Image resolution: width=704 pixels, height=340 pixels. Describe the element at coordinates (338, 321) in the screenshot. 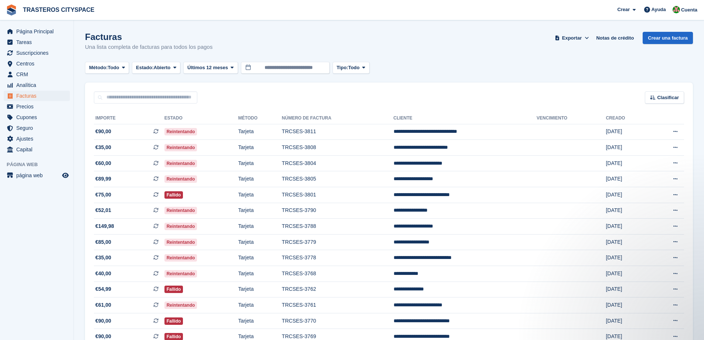

I see `td: TRCSES-3770` at that location.